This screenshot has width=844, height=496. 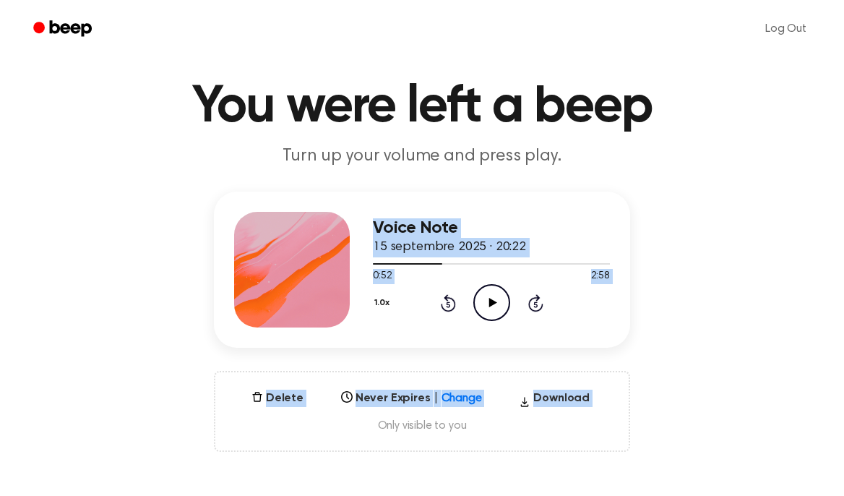 I want to click on span: 0:52, so click(x=382, y=276).